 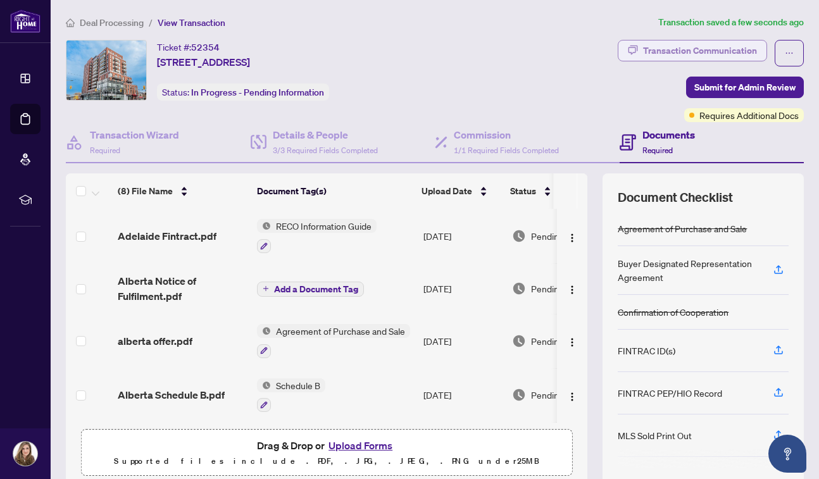 I want to click on span: alberta offer.pdf, so click(x=155, y=341).